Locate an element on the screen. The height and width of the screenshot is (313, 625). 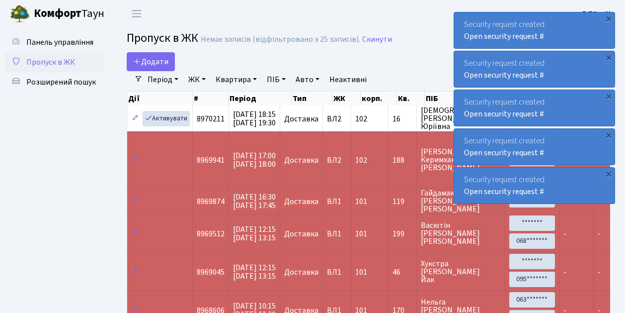
b: ВЛ2 -. К. is located at coordinates (598, 14).